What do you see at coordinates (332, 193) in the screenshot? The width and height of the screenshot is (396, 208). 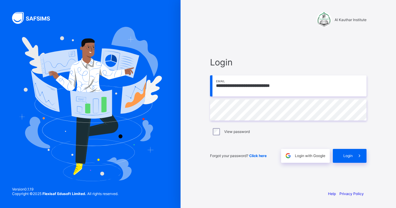 I see `a: Help` at bounding box center [332, 193].